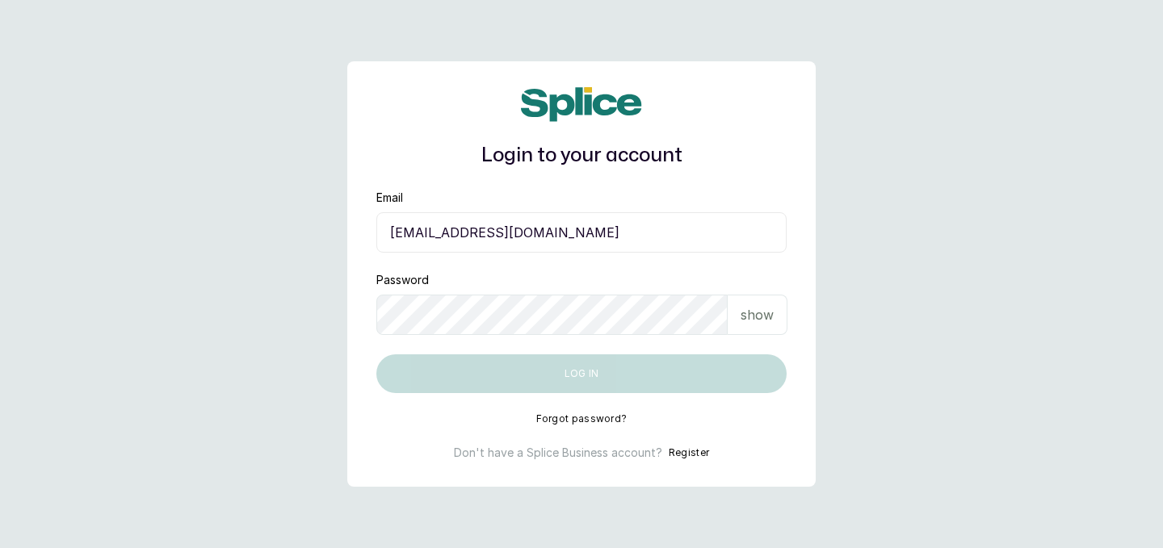  What do you see at coordinates (582, 374) in the screenshot?
I see `button: Log in` at bounding box center [582, 374].